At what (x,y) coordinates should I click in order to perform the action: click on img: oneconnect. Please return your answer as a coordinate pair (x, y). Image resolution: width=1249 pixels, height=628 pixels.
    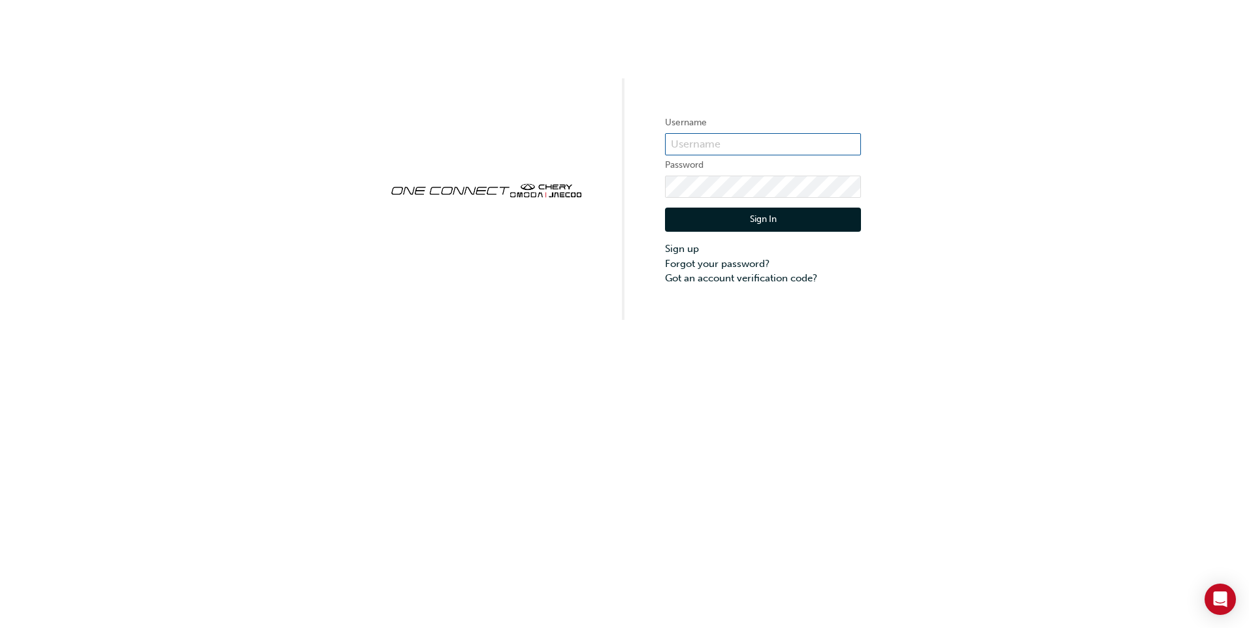
    Looking at the image, I should click on (486, 189).